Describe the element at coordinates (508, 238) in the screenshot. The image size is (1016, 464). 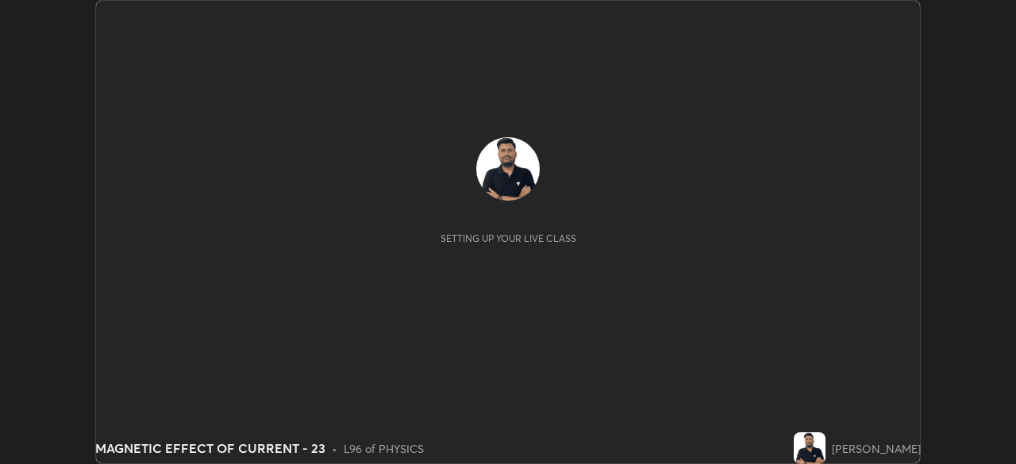
I see `div: Setting up your live class` at that location.